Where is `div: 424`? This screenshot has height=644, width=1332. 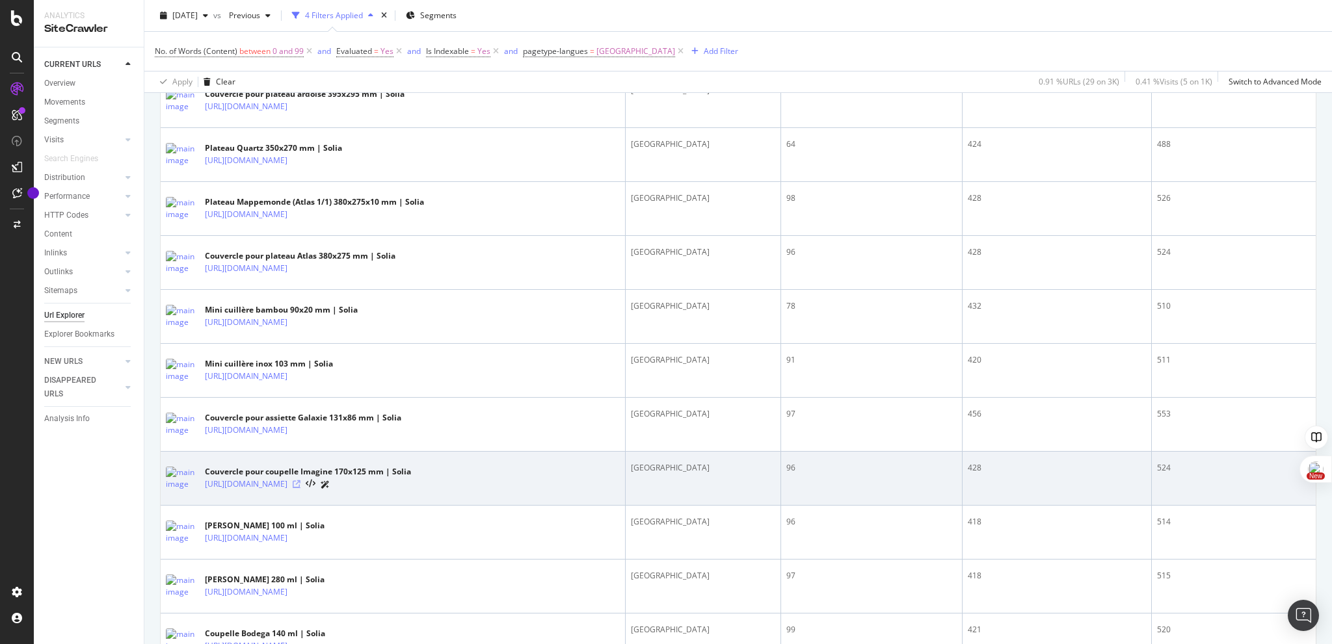
div: 424 is located at coordinates (1057, 144).